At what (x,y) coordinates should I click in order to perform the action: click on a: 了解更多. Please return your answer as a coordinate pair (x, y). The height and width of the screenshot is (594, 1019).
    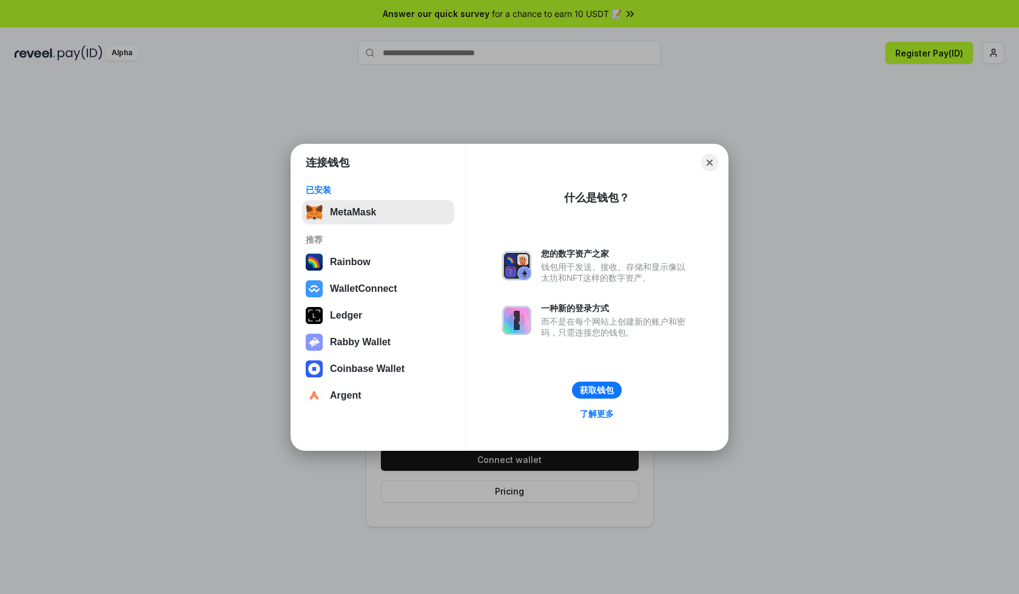
    Looking at the image, I should click on (597, 414).